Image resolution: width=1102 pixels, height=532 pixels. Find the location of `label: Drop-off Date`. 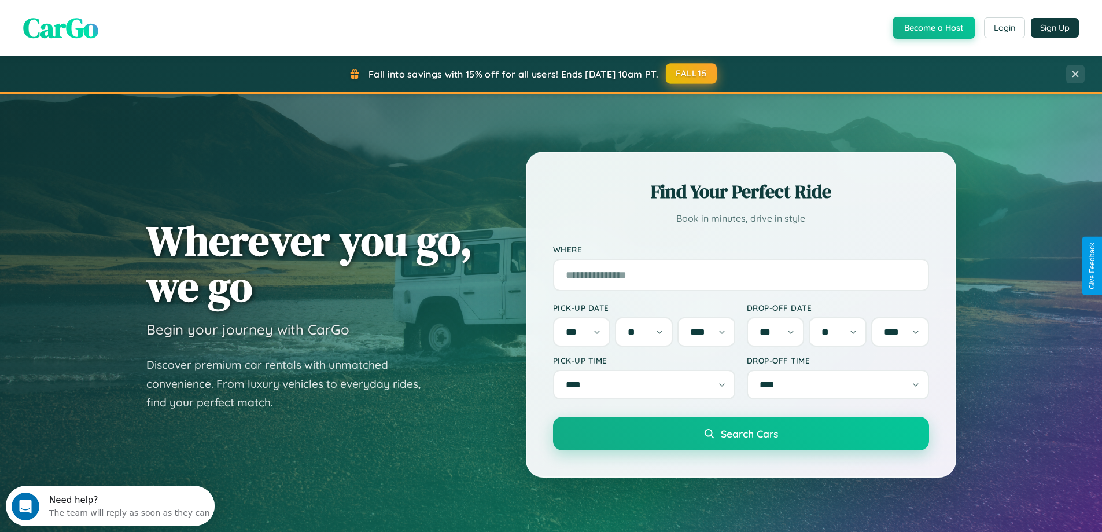

label: Drop-off Date is located at coordinates (838, 307).